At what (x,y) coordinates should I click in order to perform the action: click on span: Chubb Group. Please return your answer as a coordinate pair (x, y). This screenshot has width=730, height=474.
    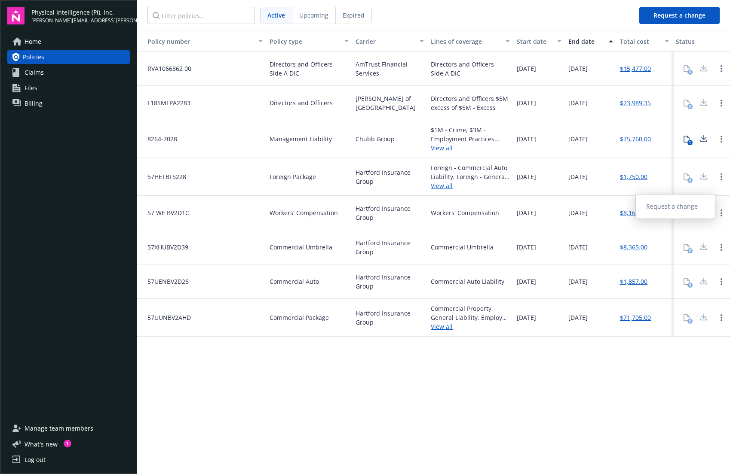
    Looking at the image, I should click on (375, 139).